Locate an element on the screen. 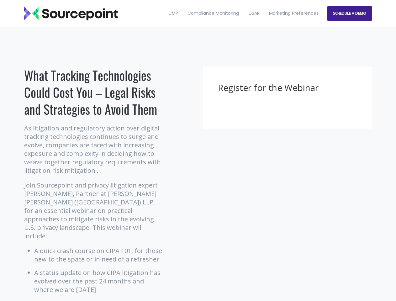 This screenshot has width=396, height=301. li: A quick crash course on CIPA 101, for those new to the space or in need of a refresher is located at coordinates (99, 255).